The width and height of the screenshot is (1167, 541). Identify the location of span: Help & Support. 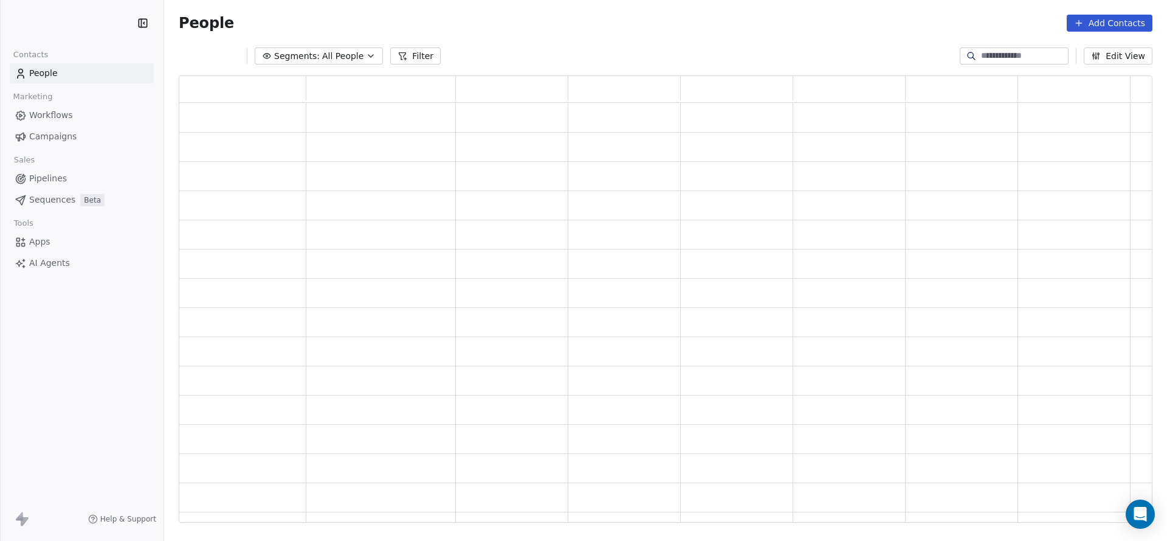
(128, 519).